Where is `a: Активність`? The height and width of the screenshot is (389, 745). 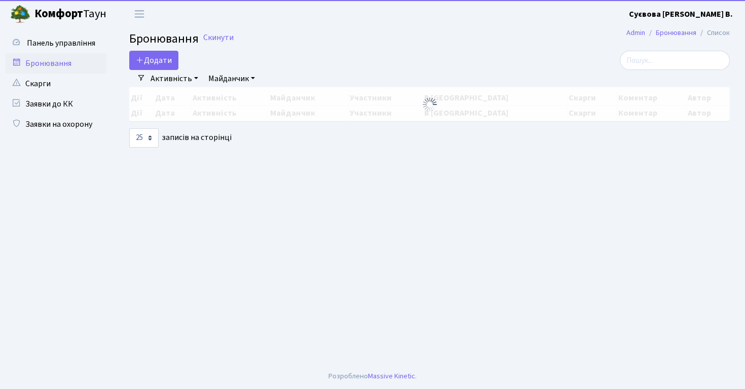
a: Активність is located at coordinates (174, 79).